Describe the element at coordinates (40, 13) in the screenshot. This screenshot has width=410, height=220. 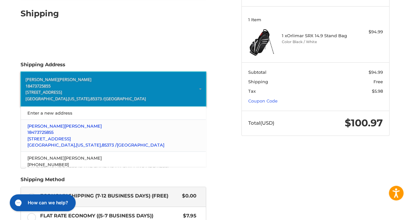
I see `h2: Shipping` at that location.